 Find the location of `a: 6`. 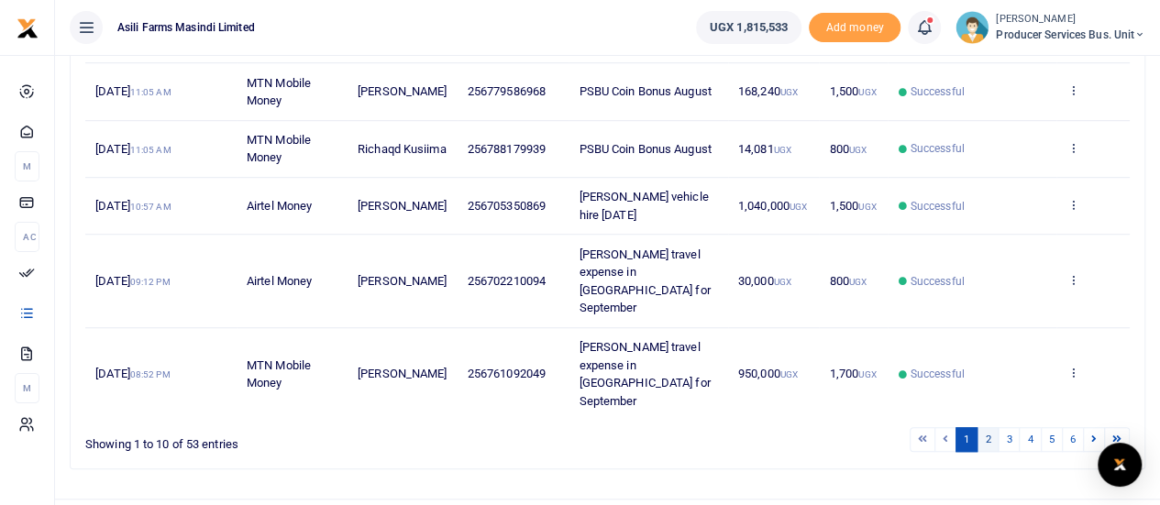

a: 6 is located at coordinates (1073, 439).